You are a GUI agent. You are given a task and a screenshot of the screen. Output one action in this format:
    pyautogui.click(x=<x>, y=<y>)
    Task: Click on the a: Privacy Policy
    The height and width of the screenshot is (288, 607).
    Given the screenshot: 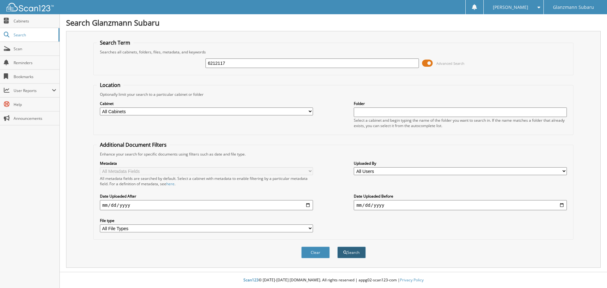 What is the action you would take?
    pyautogui.click(x=412, y=280)
    